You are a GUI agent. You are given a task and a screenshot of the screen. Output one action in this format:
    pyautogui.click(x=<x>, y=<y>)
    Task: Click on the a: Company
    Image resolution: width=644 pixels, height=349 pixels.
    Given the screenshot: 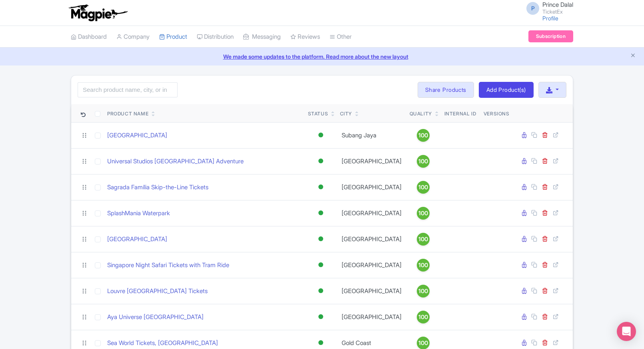 What is the action you would take?
    pyautogui.click(x=133, y=37)
    